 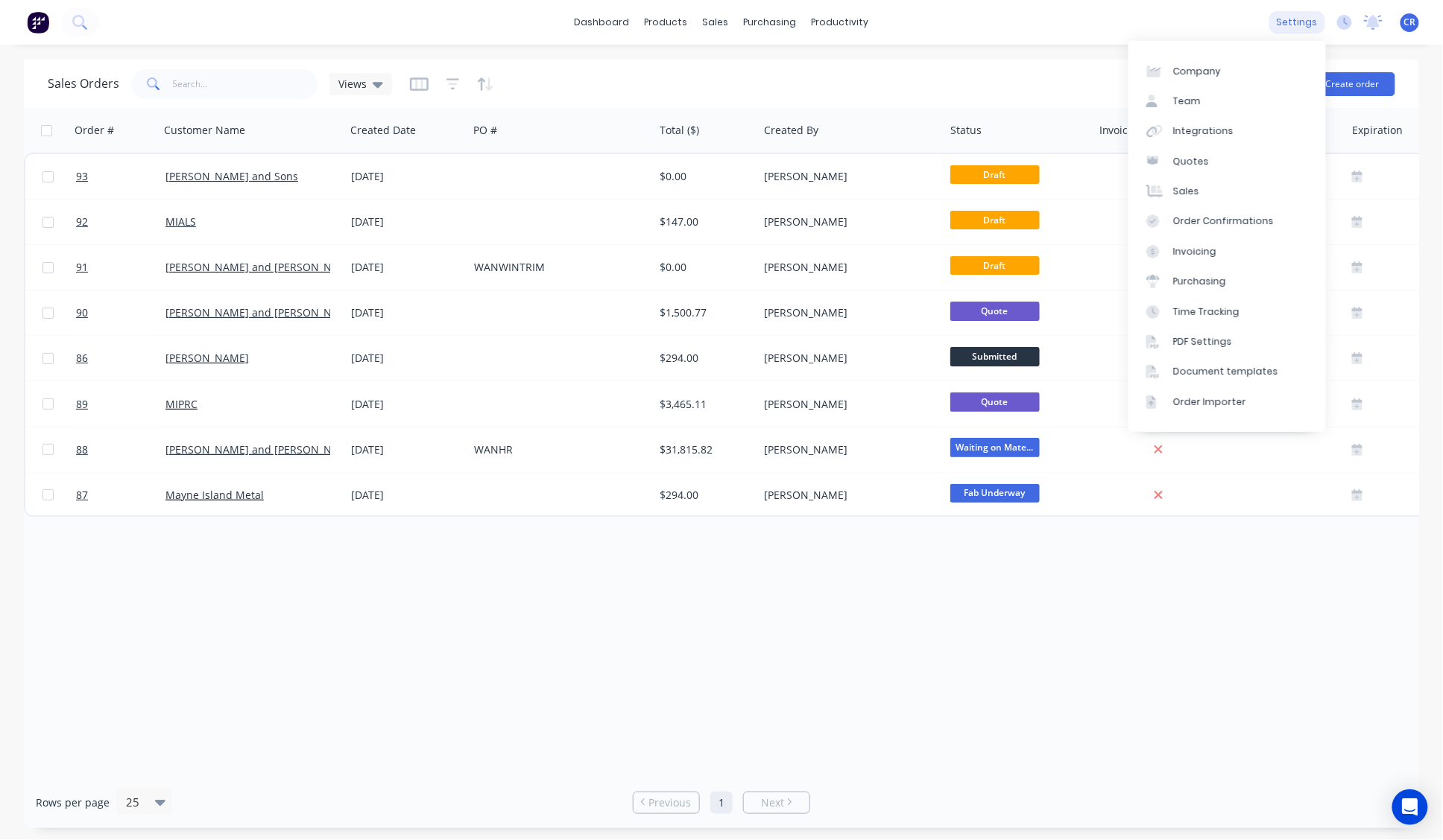 What do you see at coordinates (1226, 402) in the screenshot?
I see `a: Order Importer` at bounding box center [1226, 402].